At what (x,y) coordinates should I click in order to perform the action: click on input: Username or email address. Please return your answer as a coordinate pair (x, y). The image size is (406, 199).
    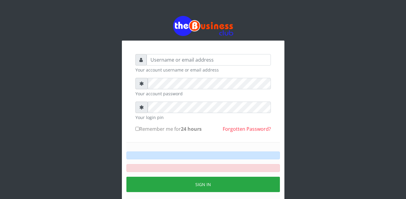
    Looking at the image, I should click on (209, 60).